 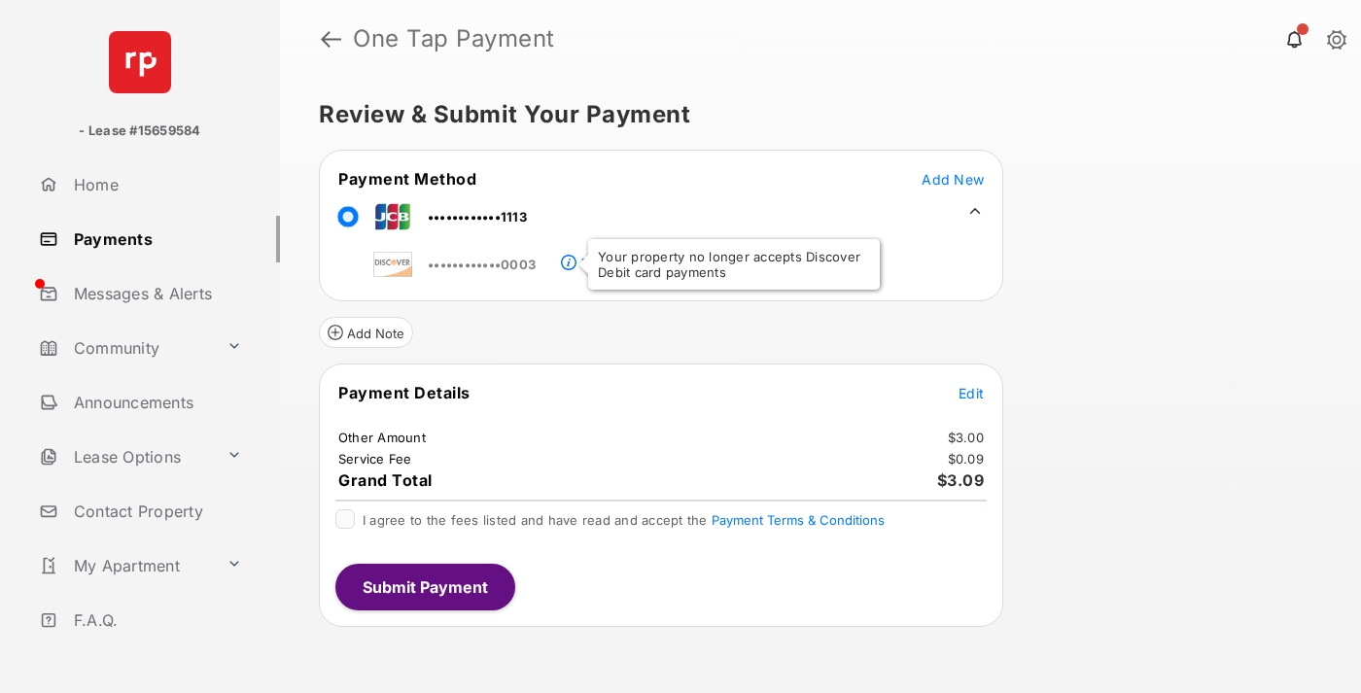 What do you see at coordinates (953, 179) in the screenshot?
I see `span: Add New` at bounding box center [953, 179].